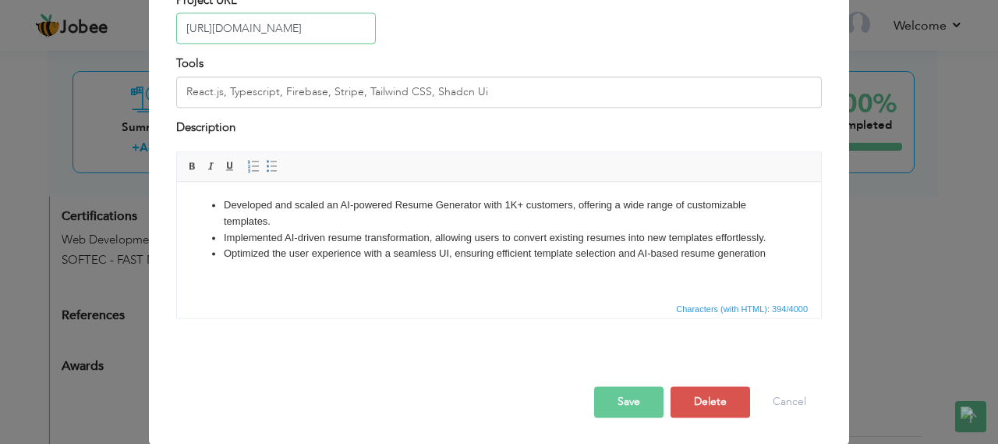 This screenshot has height=444, width=998. Describe the element at coordinates (211, 167) in the screenshot. I see `a: Italic` at that location.